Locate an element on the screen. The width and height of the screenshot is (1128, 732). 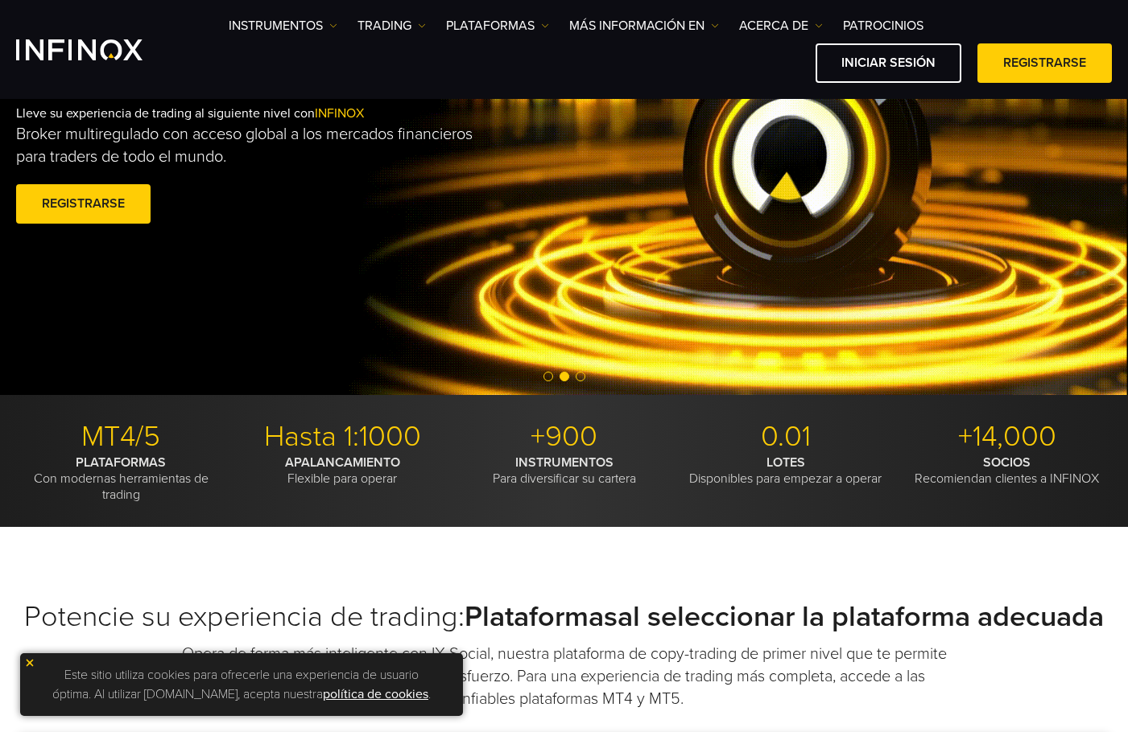
a: política de cookies is located at coordinates (375, 695).